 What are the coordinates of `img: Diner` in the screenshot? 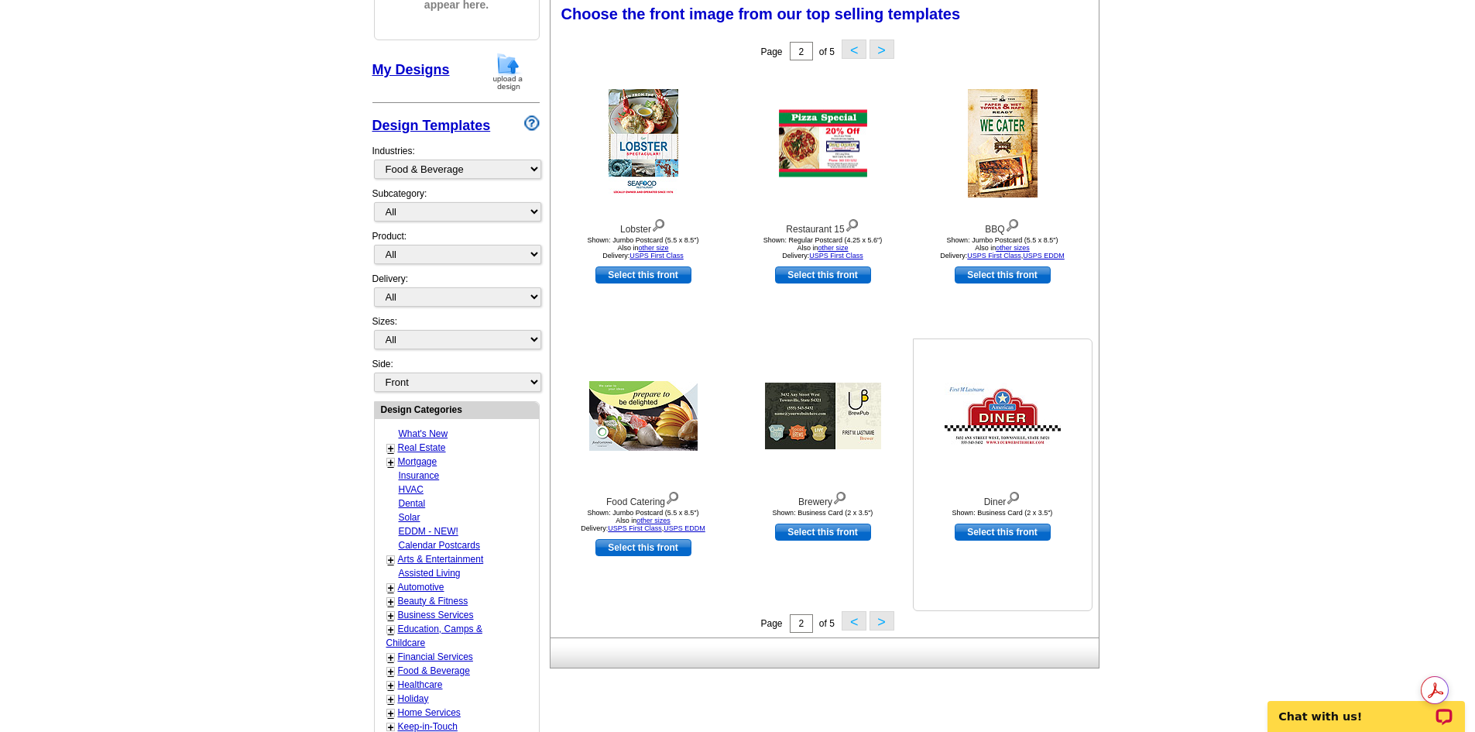 It's located at (1003, 416).